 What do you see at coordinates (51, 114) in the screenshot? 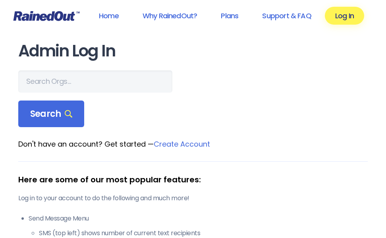
I see `span: Search` at bounding box center [51, 114].